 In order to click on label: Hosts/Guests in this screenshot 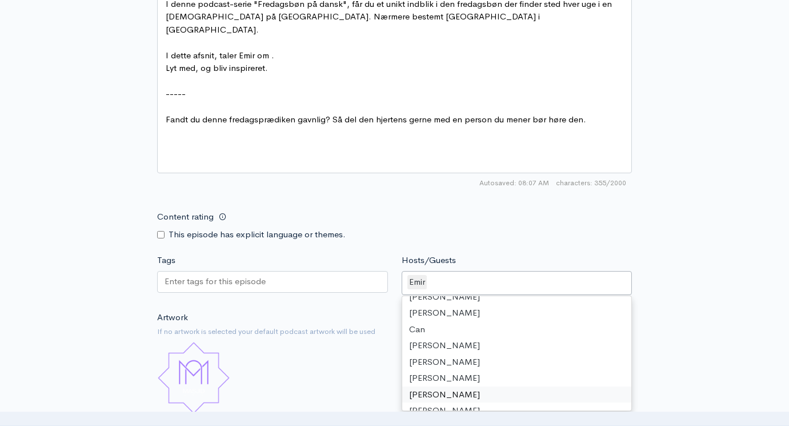, I will do `click(429, 260)`.